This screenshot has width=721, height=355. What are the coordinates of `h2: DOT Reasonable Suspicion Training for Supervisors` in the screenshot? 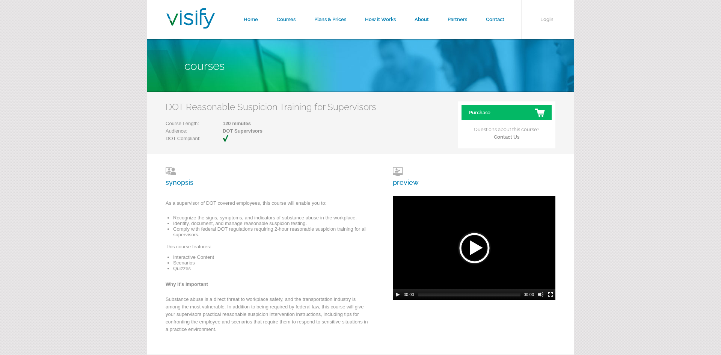 It's located at (271, 107).